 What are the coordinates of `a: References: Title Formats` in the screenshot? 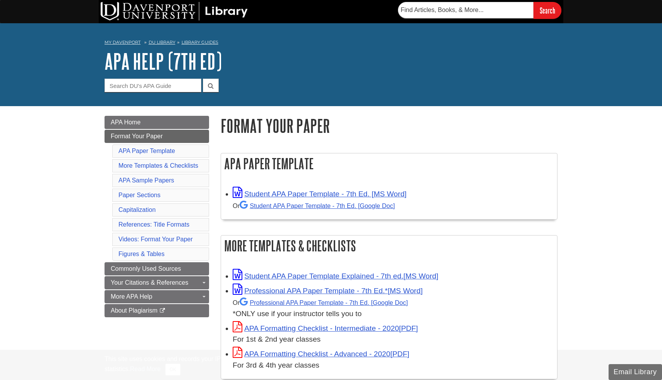 It's located at (154, 224).